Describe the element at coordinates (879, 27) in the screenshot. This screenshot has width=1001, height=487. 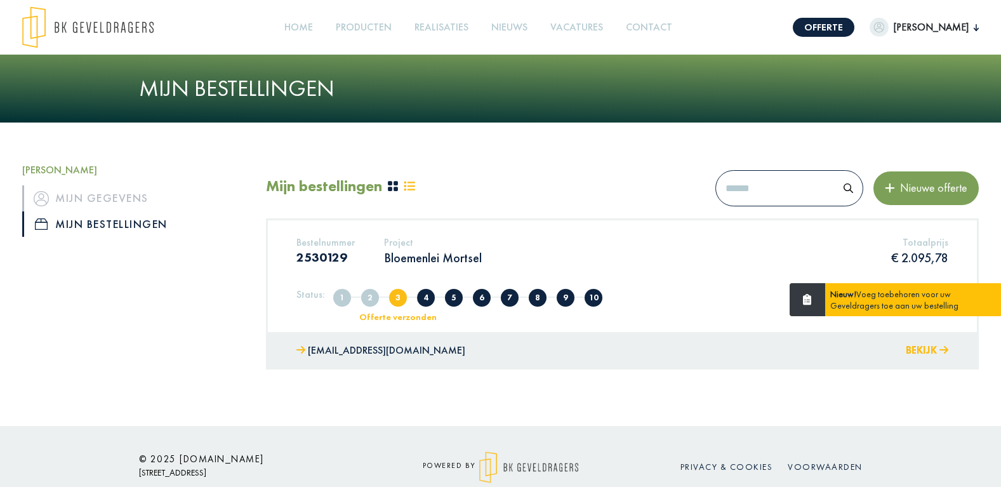
I see `img: dummypic.png` at that location.